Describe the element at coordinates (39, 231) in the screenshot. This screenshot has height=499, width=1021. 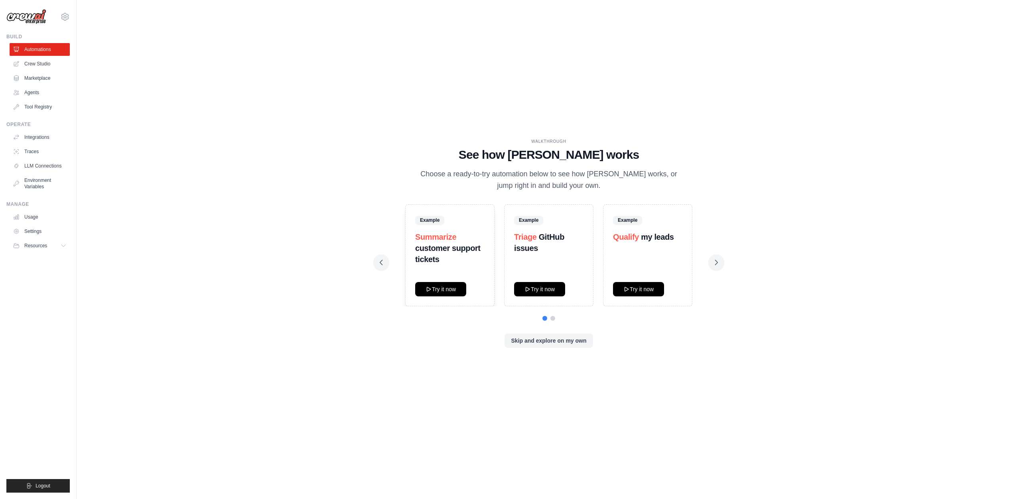
I see `a: Settings` at that location.